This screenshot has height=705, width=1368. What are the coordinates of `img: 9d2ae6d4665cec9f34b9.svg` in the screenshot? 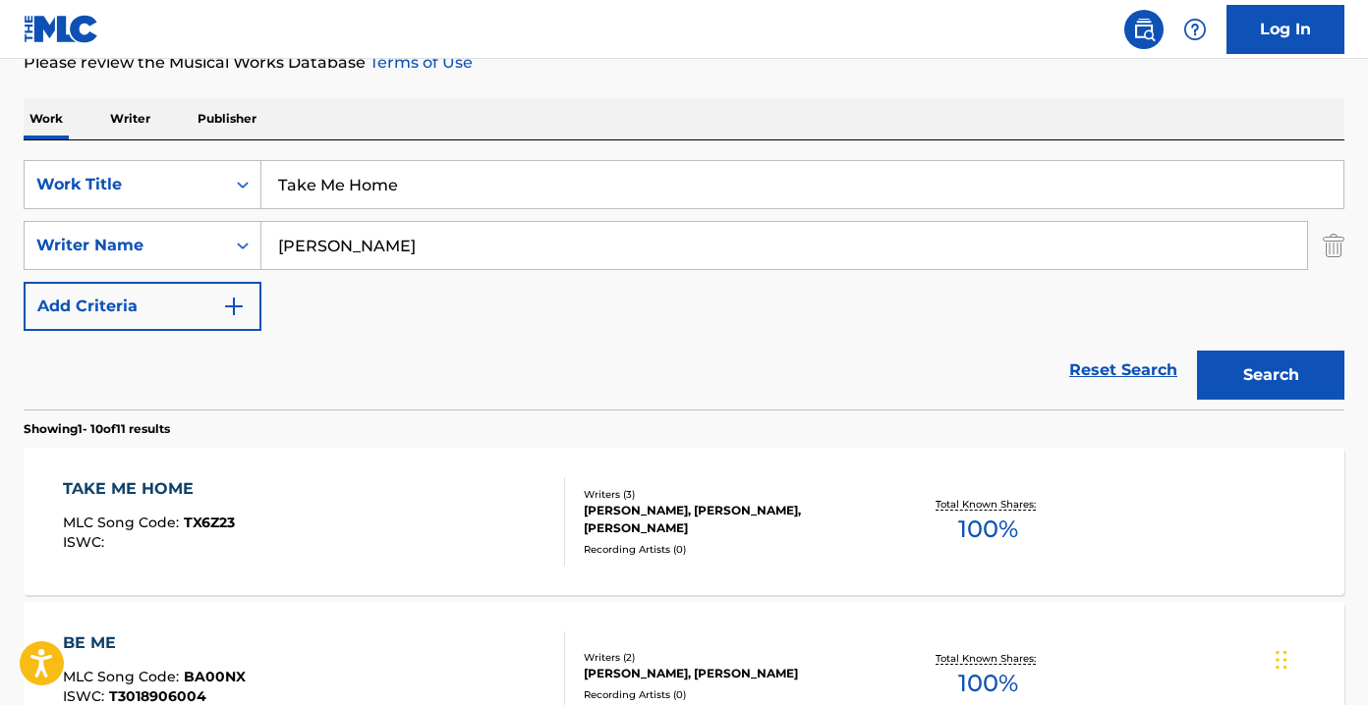 It's located at (234, 307).